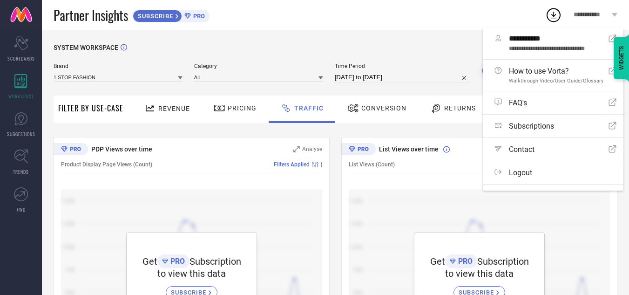 Image resolution: width=629 pixels, height=295 pixels. What do you see at coordinates (91, 15) in the screenshot?
I see `span: Partner Insights` at bounding box center [91, 15].